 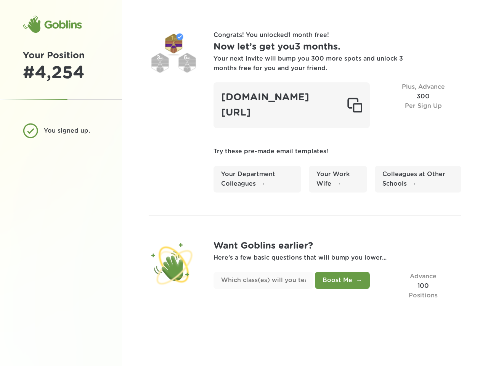 What do you see at coordinates (337, 151) in the screenshot?
I see `p: Try these pre-made email templates!` at bounding box center [337, 151].